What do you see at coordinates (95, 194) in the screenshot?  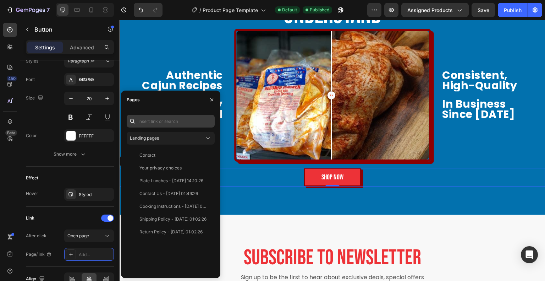 I see `div: Styled` at bounding box center [95, 194].